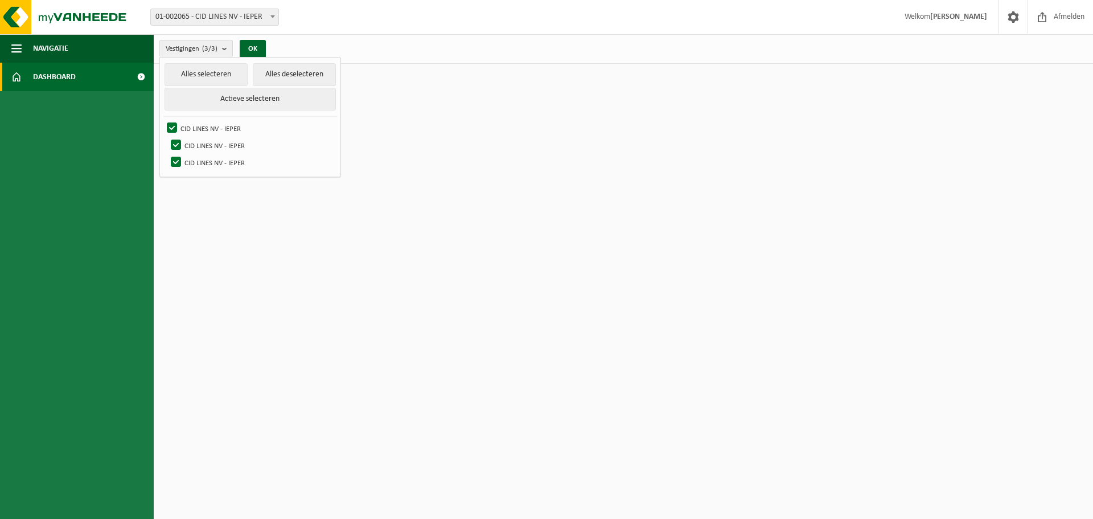  I want to click on count: (3/3), so click(210, 48).